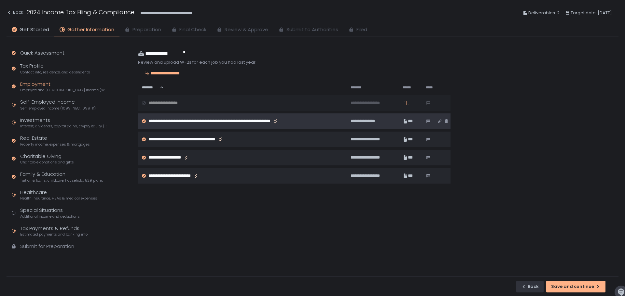 This screenshot has height=296, width=625. I want to click on span: Tuition & loans, childcare, household, 529 plans, so click(61, 181).